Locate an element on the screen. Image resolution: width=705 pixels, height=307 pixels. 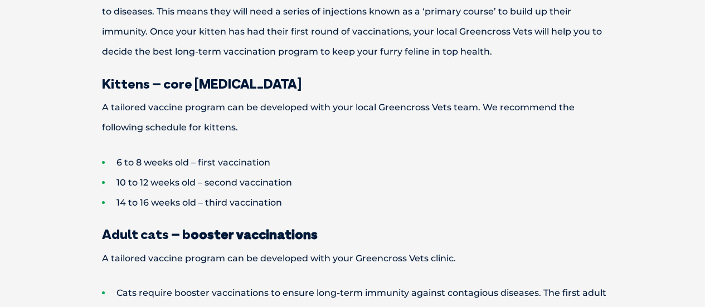
strong: ooster vaccinations is located at coordinates (254, 234).